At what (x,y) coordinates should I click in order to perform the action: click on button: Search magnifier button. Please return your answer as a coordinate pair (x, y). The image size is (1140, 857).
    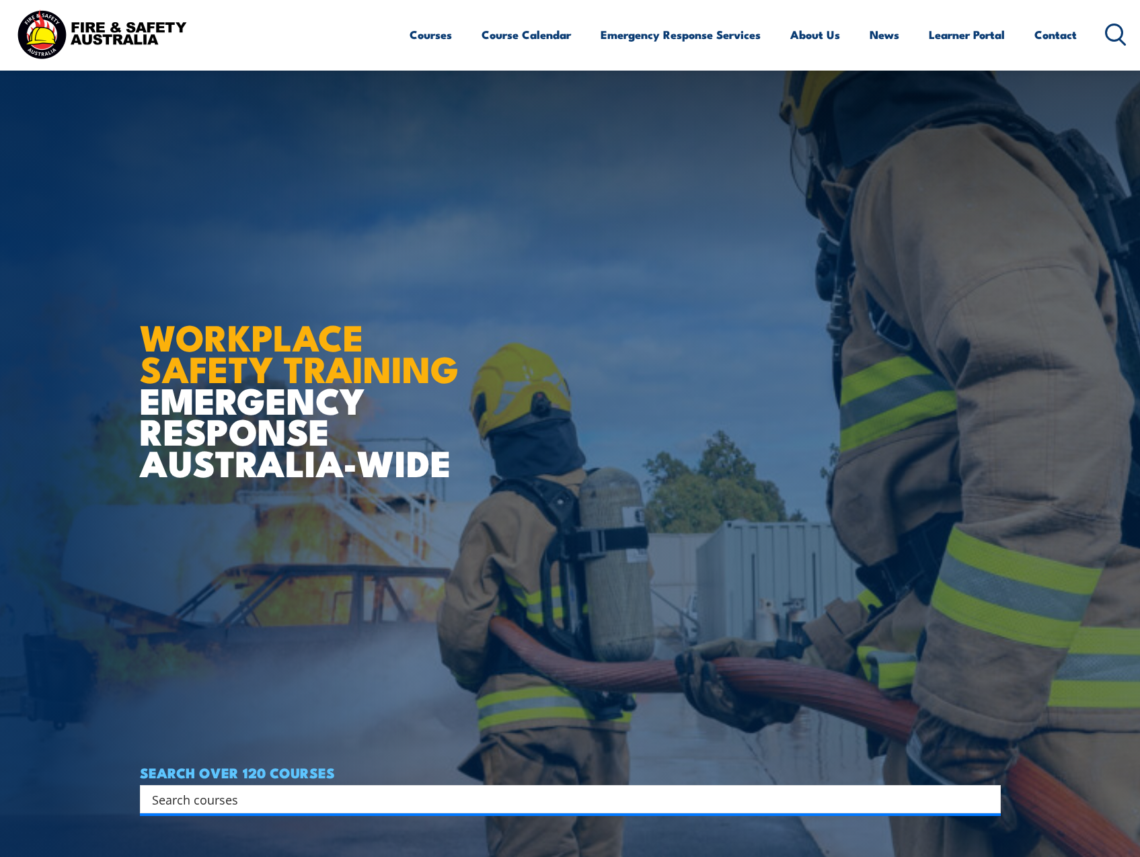
    Looking at the image, I should click on (986, 799).